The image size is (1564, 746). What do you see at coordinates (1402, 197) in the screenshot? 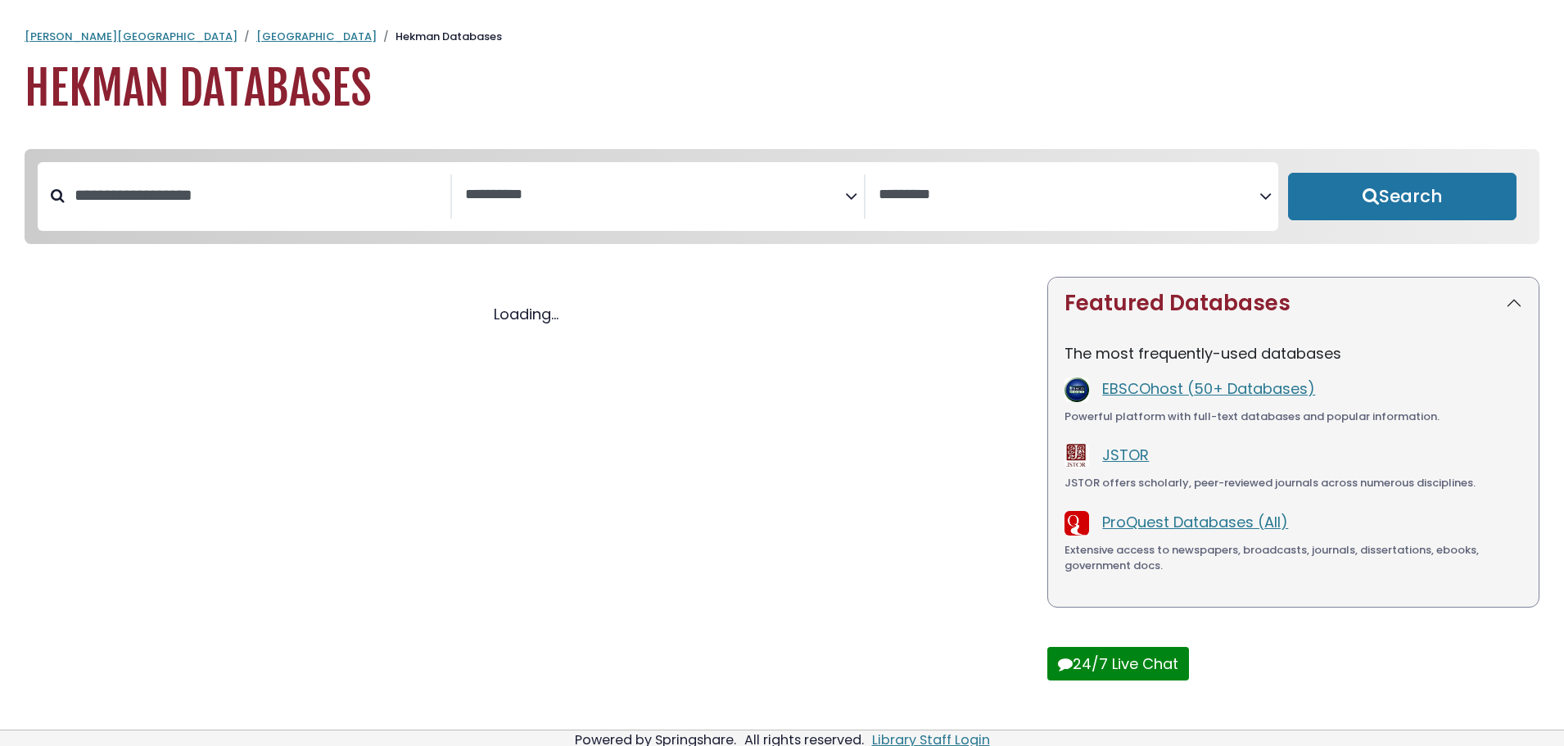
I see `button: Submit for Search Results` at bounding box center [1402, 197].